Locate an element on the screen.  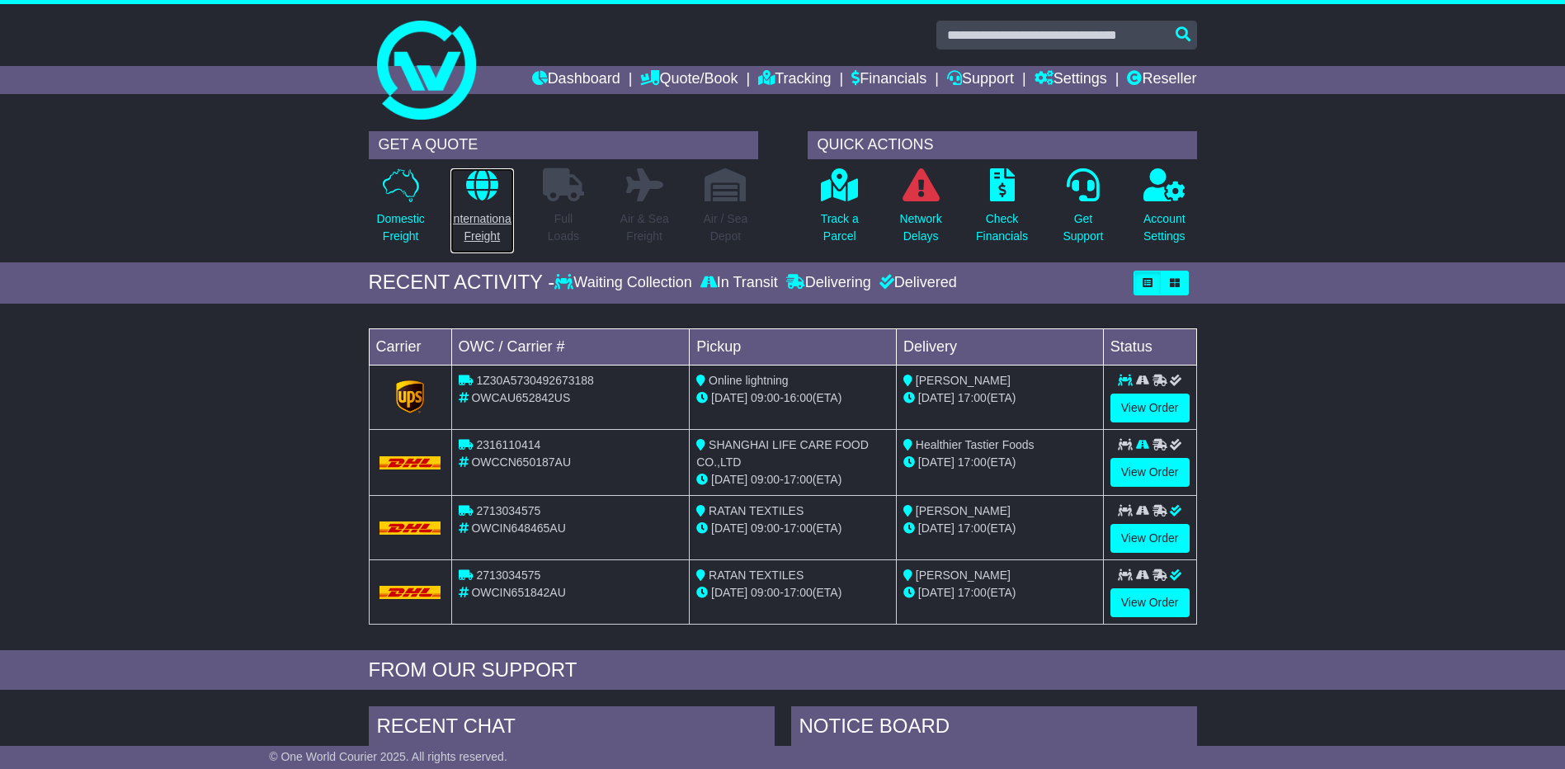
div: FROM OUR SUPPORT is located at coordinates (783, 670).